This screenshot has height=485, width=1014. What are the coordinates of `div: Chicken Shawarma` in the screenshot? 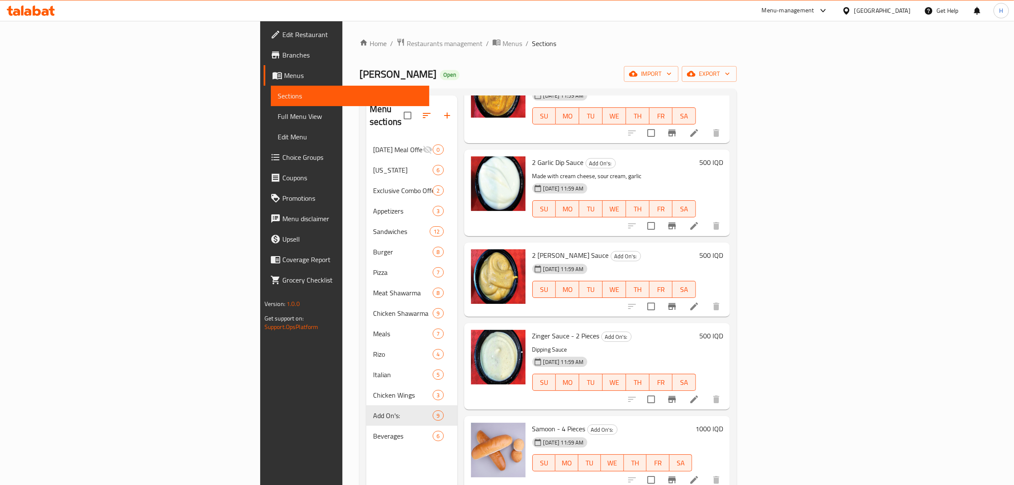 It's located at (403, 313).